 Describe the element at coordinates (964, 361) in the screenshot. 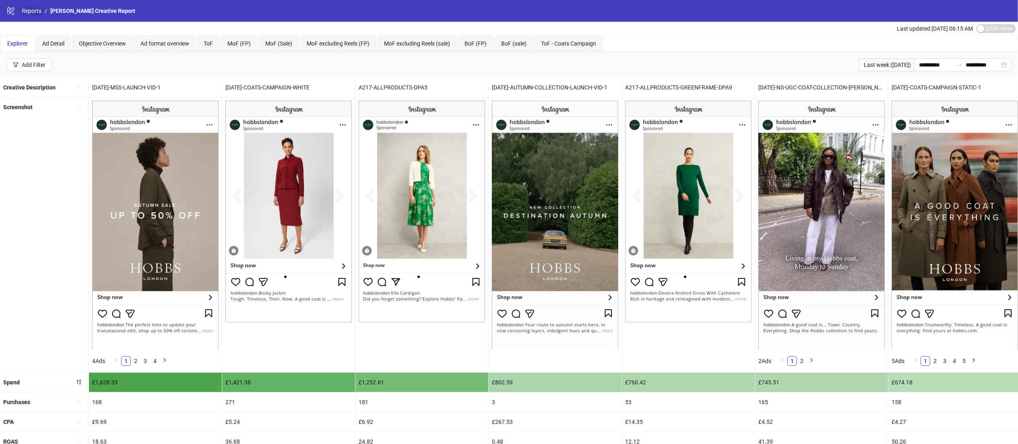

I see `li: 5` at that location.